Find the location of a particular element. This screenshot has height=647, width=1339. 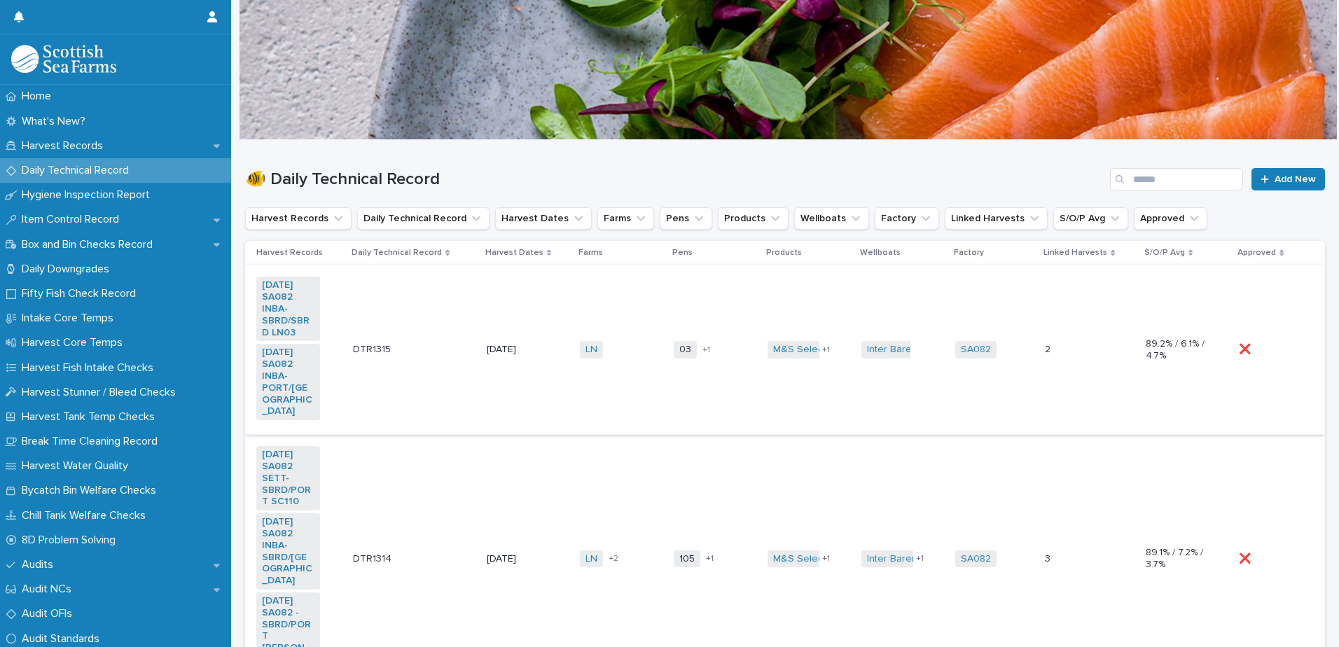

span: + 2 is located at coordinates (614, 559).